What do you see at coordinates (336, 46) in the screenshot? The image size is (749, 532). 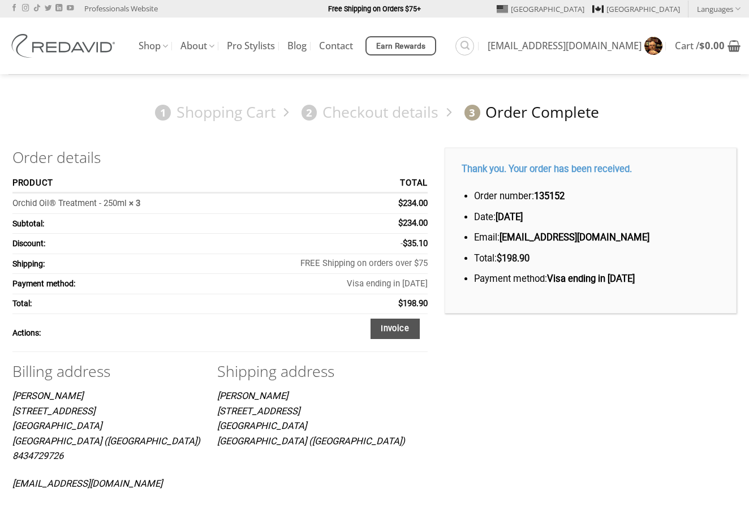 I see `a: Contact` at bounding box center [336, 46].